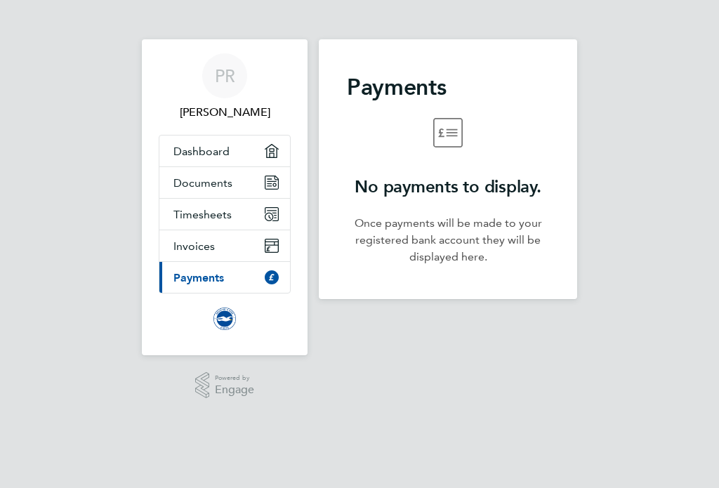 The width and height of the screenshot is (719, 488). I want to click on nav: Main navigation, so click(225, 197).